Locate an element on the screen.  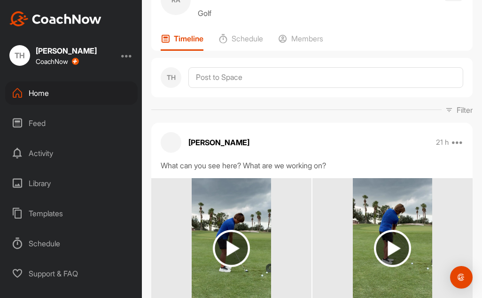
div: Support & FAQ is located at coordinates (71, 274).